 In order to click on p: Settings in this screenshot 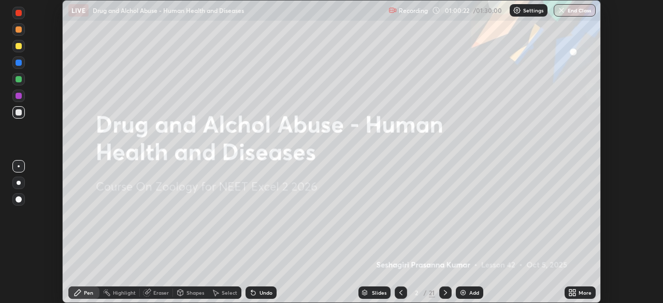, I will do `click(533, 10)`.